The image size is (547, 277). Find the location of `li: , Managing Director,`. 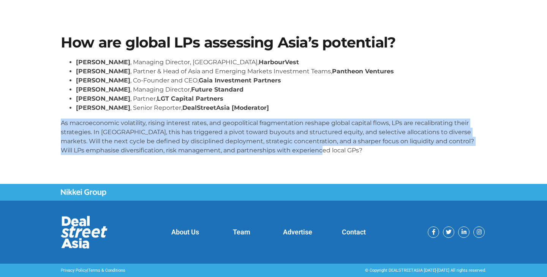

li: , Managing Director, is located at coordinates (281, 90).